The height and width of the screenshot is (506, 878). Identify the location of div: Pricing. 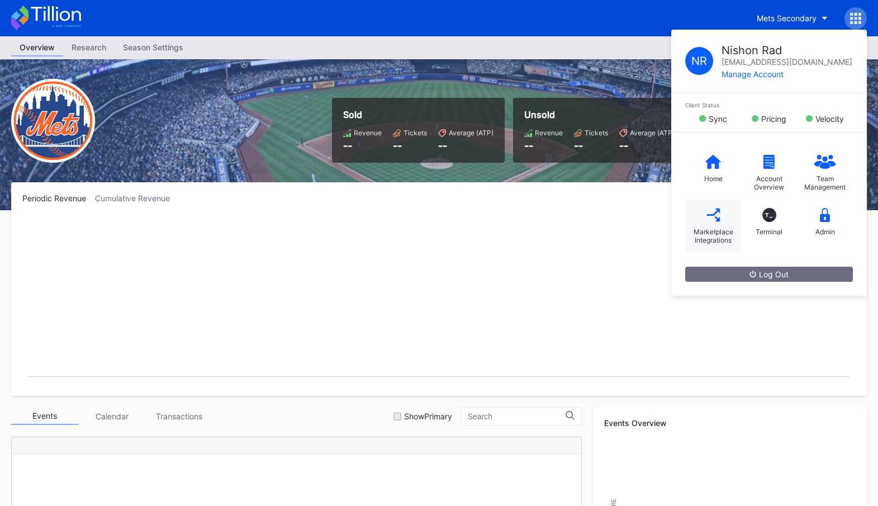
(774, 119).